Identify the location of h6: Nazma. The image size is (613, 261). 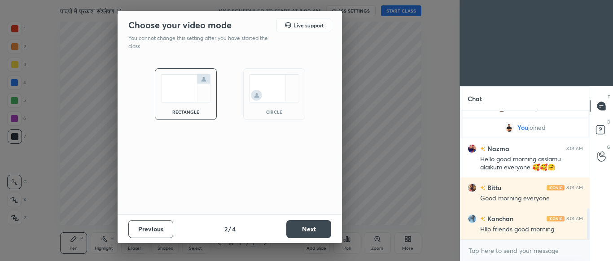
(497, 148).